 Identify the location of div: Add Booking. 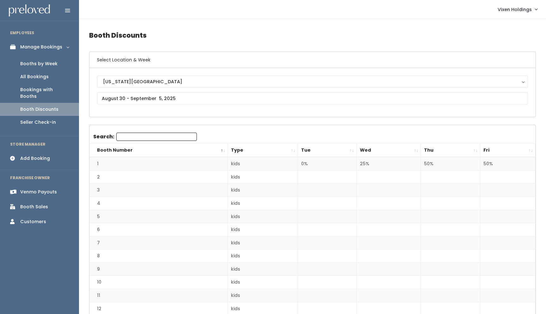
(35, 158).